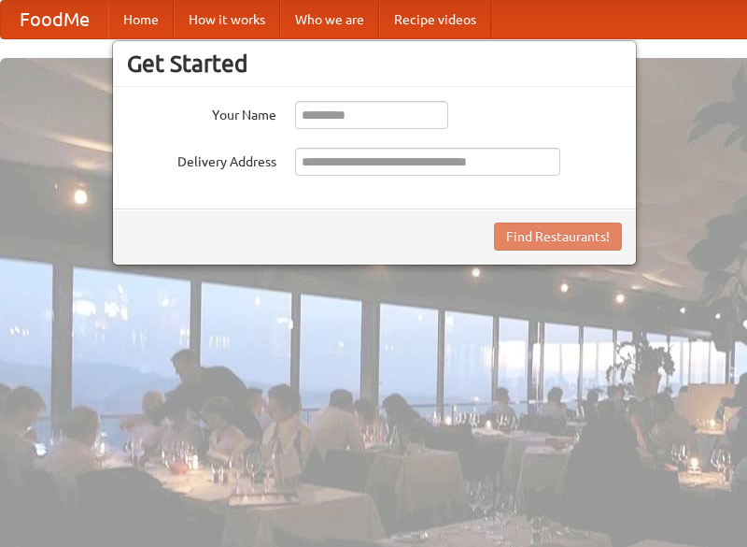  What do you see at coordinates (202, 159) in the screenshot?
I see `label: Delivery Address` at bounding box center [202, 159].